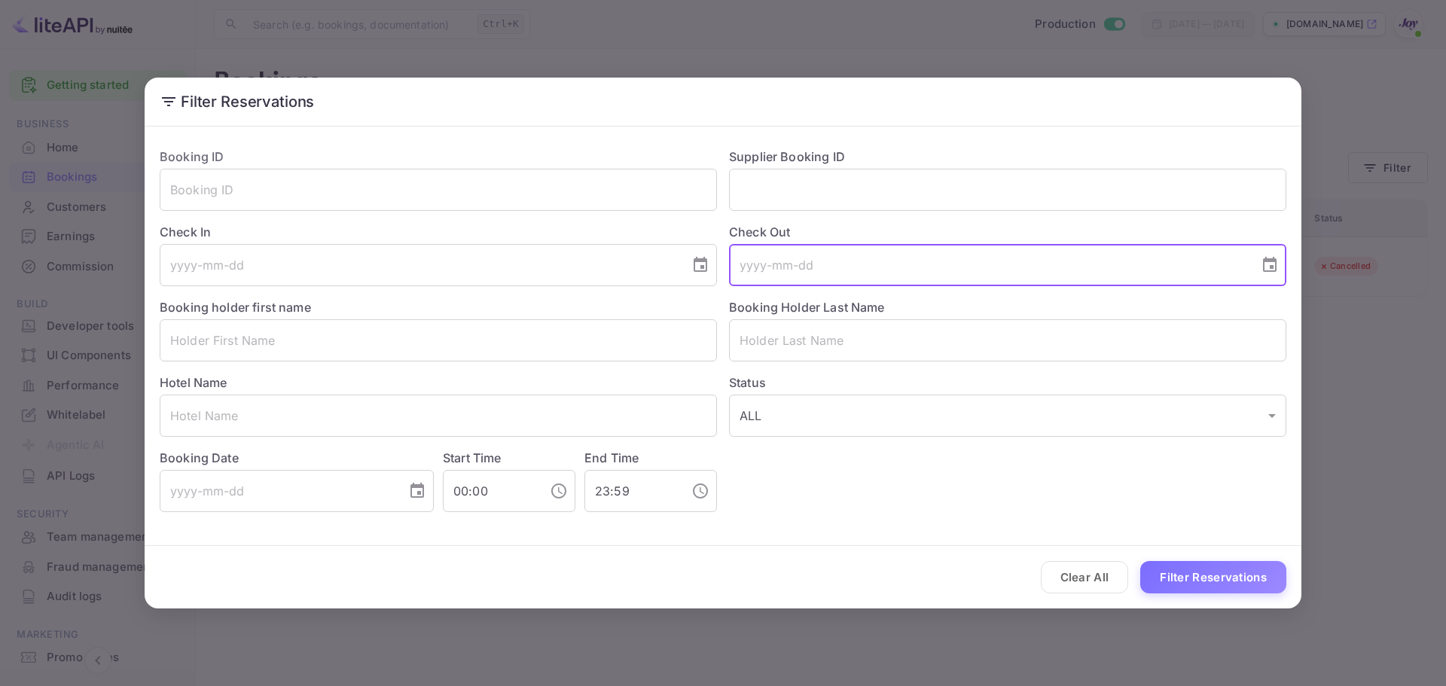  Describe the element at coordinates (297, 458) in the screenshot. I see `label: Booking Date` at that location.